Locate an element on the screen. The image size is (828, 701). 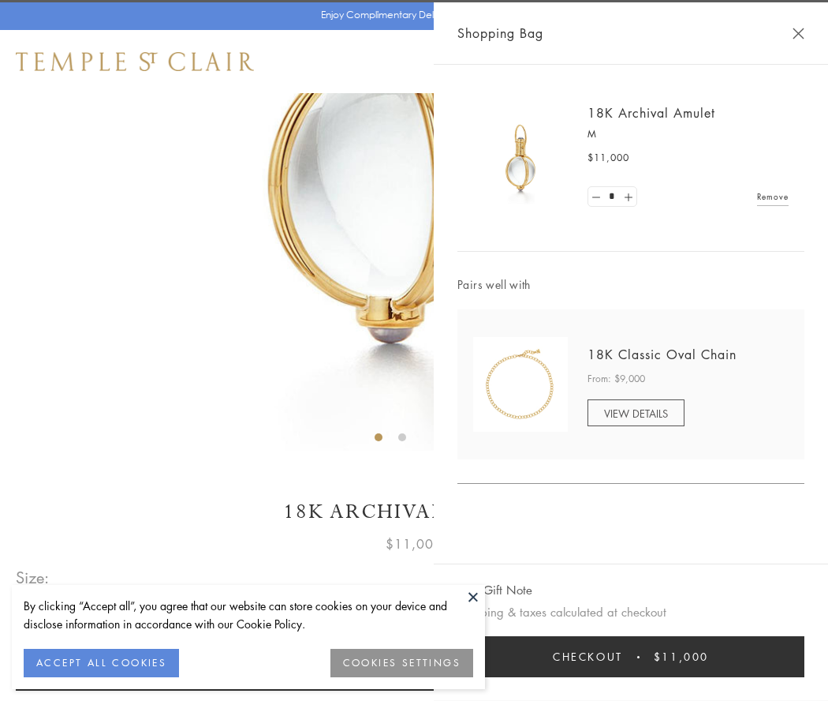
a: Remove is located at coordinates (773, 196).